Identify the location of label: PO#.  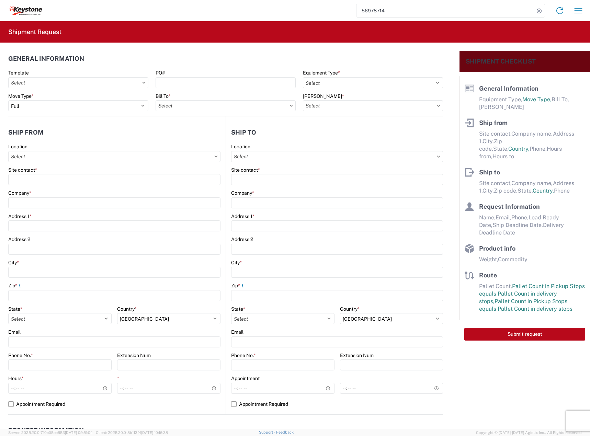
(160, 73).